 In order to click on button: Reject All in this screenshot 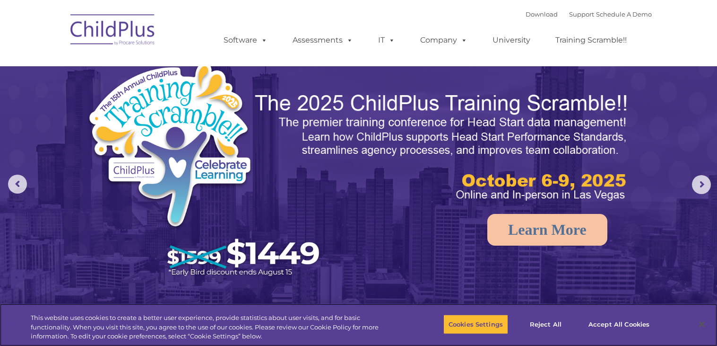, I will do `click(546, 324)`.